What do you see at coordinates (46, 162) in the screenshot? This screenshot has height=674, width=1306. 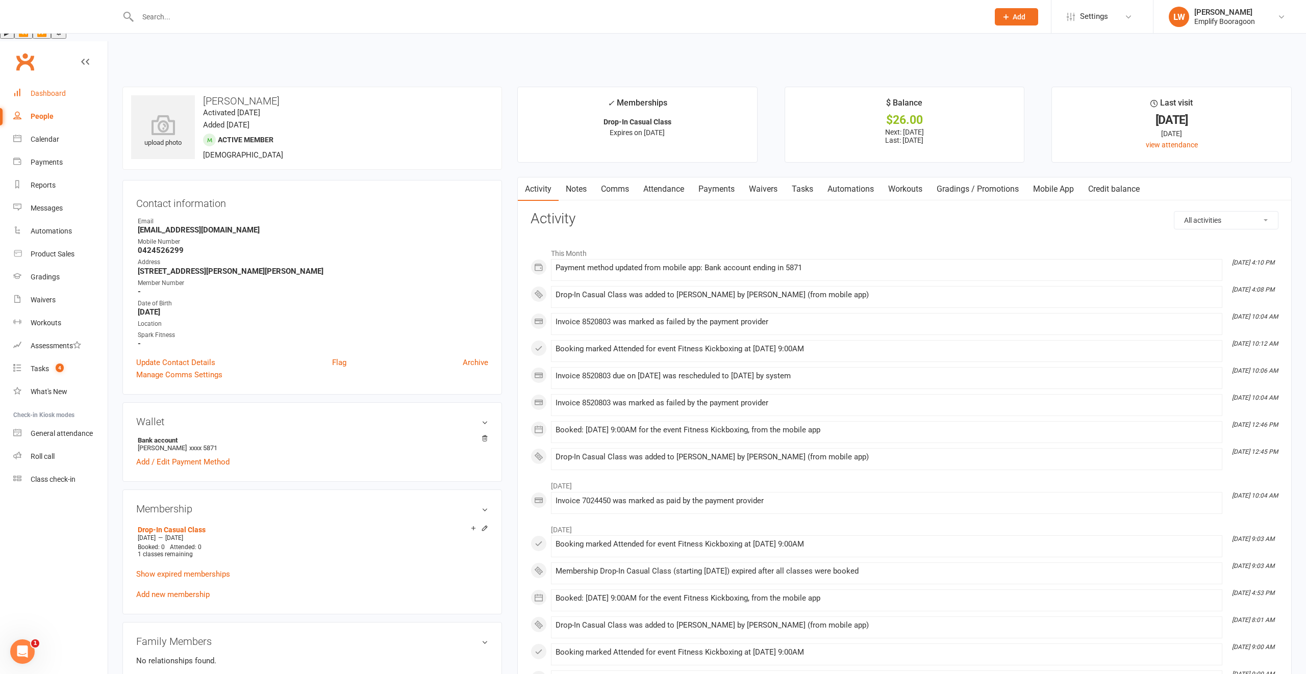 I see `div: Payments` at bounding box center [46, 162].